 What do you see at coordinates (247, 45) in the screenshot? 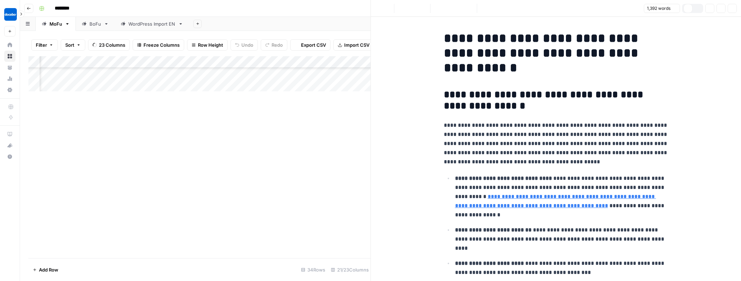
I see `span: Undo` at bounding box center [247, 45].